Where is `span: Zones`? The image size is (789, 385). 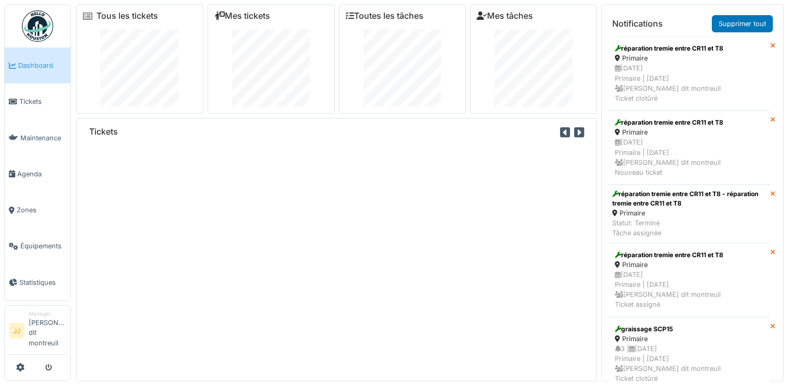
span: Zones is located at coordinates (41, 210).